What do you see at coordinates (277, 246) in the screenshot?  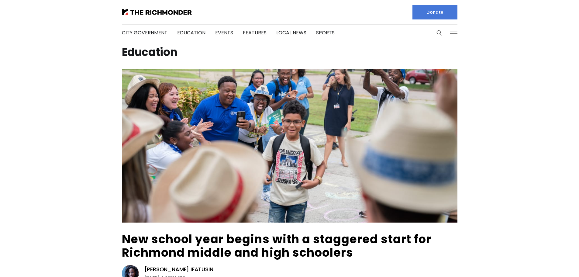 I see `a: New school year begins with a staggered start for Richmond middle and high schoolers` at bounding box center [277, 246].